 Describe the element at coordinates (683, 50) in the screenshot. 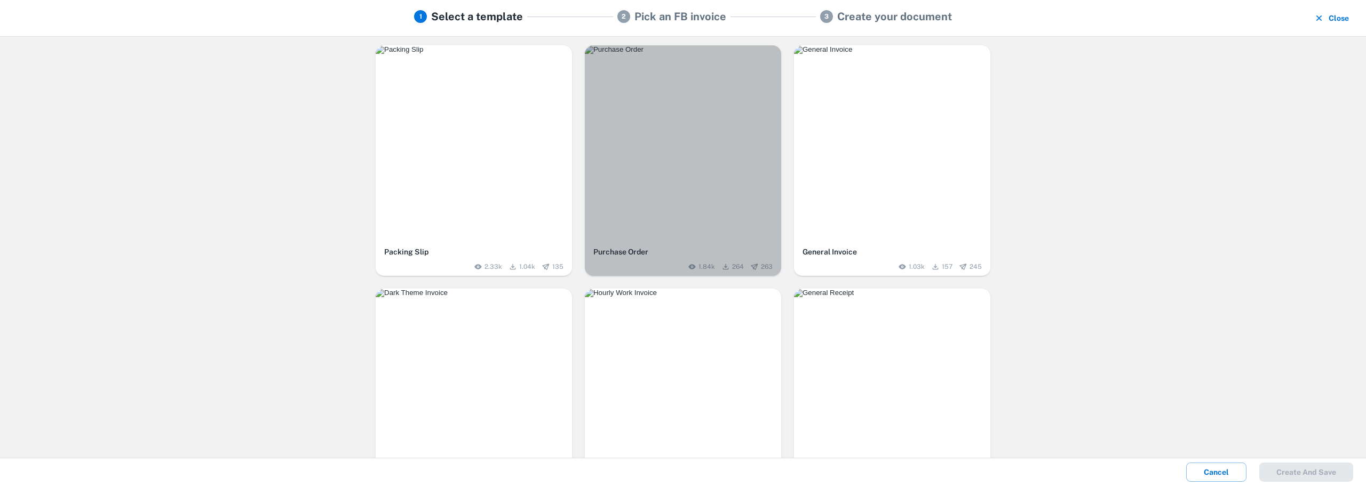

I see `img: Purchase Order` at that location.